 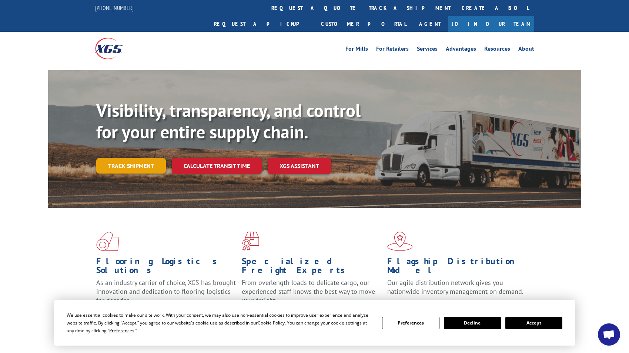 I want to click on a: Agent, so click(x=430, y=24).